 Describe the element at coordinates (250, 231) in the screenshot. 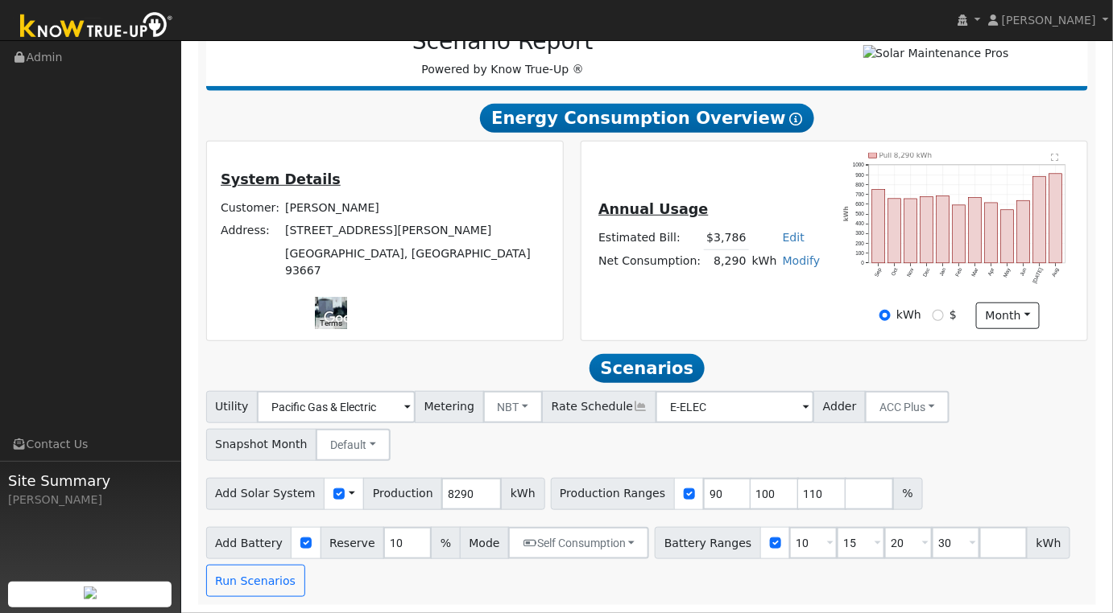

I see `td: Address:` at that location.